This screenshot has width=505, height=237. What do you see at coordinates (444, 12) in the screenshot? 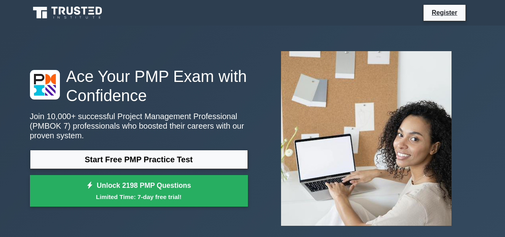
I see `a: Register` at bounding box center [444, 12].